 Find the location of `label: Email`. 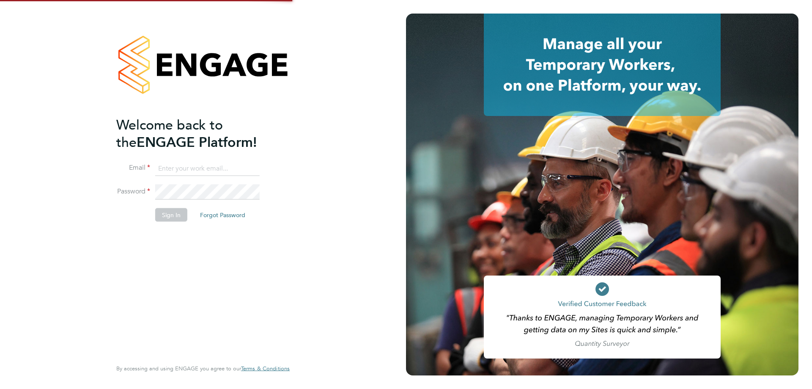

label: Email is located at coordinates (133, 168).